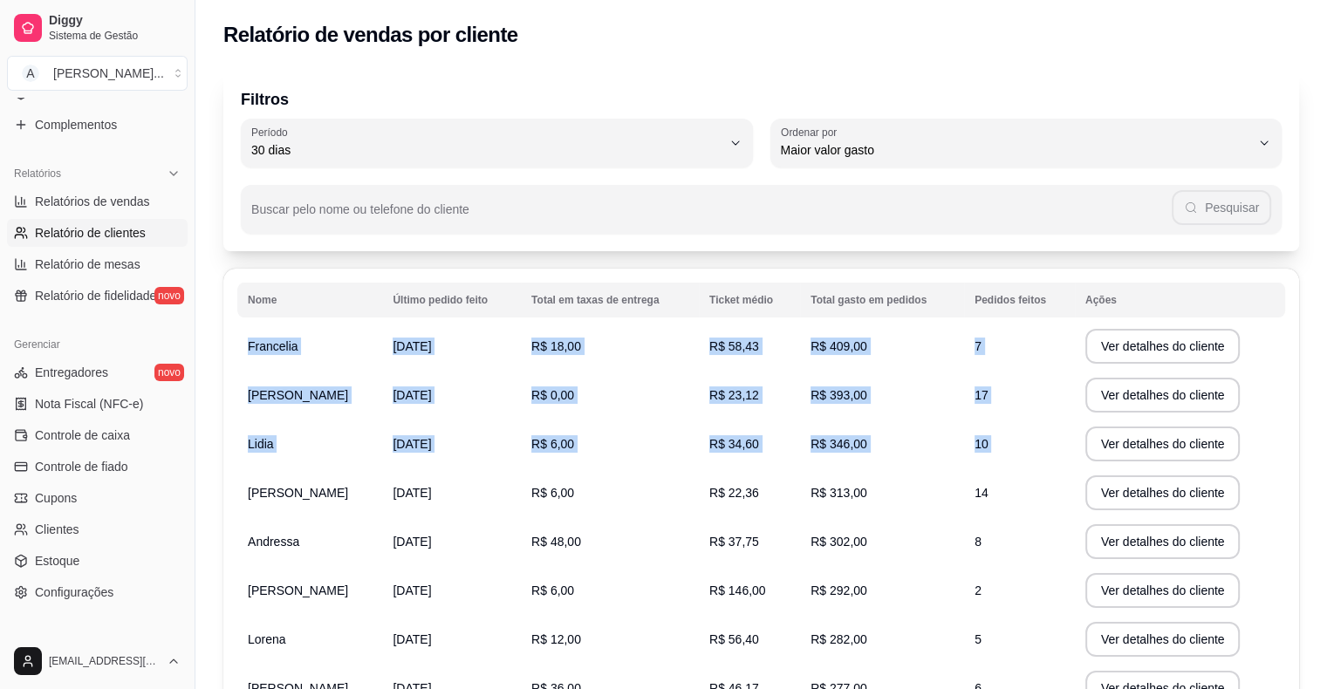 This screenshot has height=689, width=1327. I want to click on span: R$ 302,00, so click(839, 542).